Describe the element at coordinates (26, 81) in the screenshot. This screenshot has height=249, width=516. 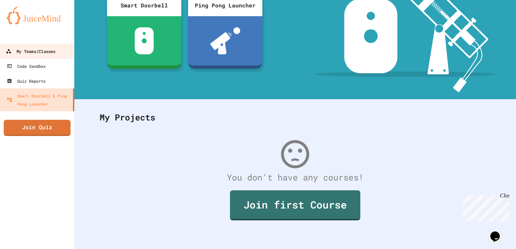
I see `div: Quiz Reports` at that location.